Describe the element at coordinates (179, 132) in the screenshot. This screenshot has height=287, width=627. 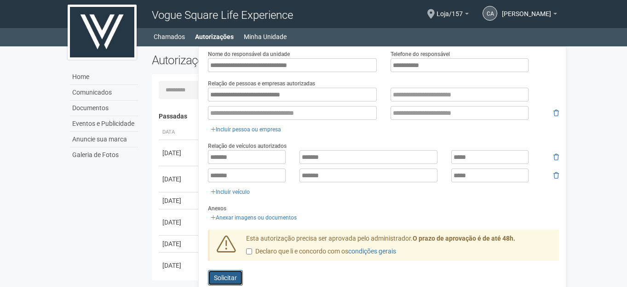
I see `th: Data` at that location.